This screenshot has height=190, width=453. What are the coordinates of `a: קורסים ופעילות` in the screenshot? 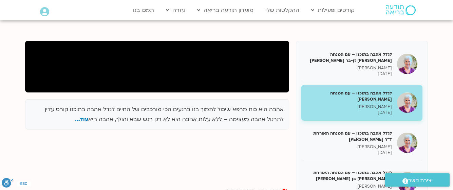 It's located at (333, 10).